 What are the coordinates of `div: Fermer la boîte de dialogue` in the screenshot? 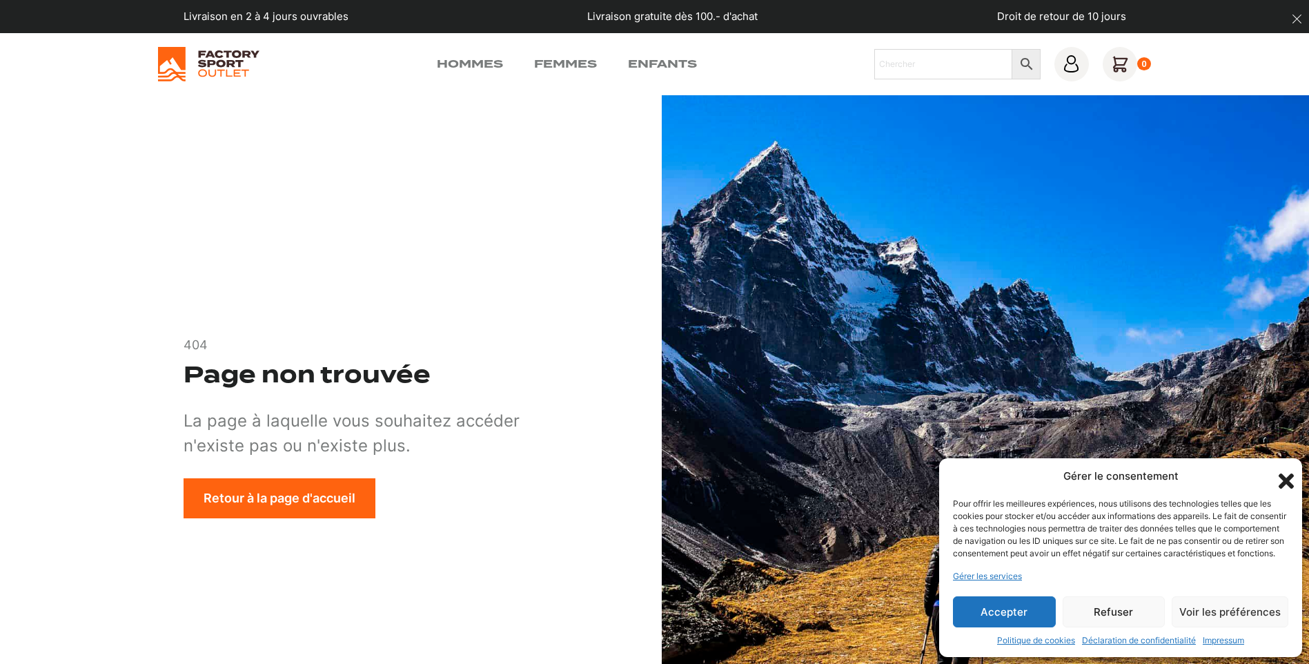 It's located at (1281, 476).